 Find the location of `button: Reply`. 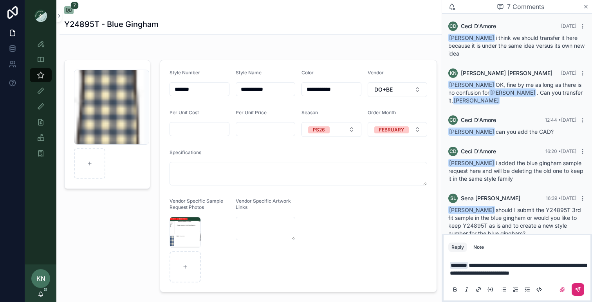

button: Reply is located at coordinates (458, 248).